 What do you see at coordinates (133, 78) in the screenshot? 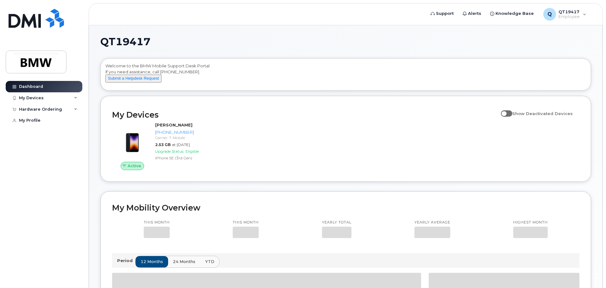
I see `a: Submit a Helpdesk Request` at bounding box center [133, 78].